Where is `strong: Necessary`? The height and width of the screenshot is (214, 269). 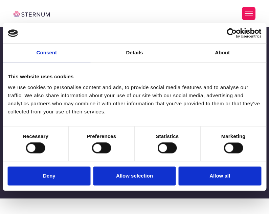
strong: Necessary is located at coordinates (35, 136).